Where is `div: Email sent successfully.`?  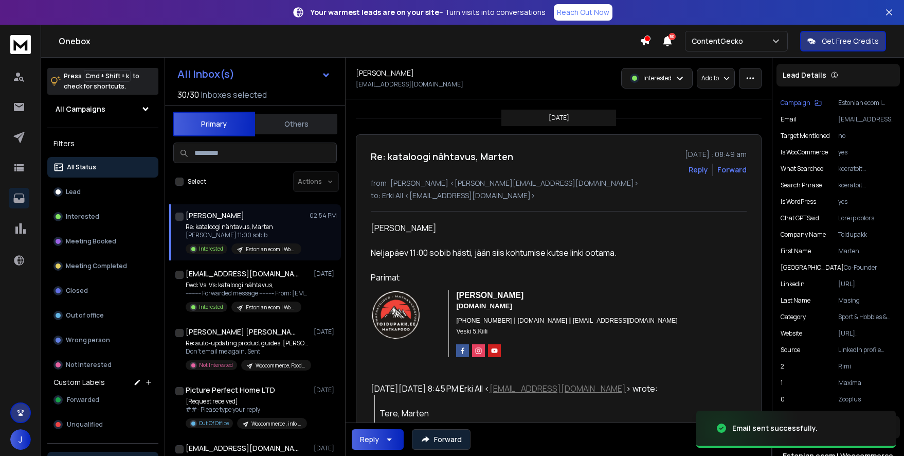
div: Email sent successfully. is located at coordinates (775, 428).